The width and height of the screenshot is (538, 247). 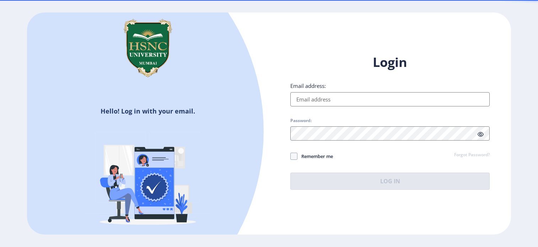 I want to click on button: Log In, so click(x=390, y=181).